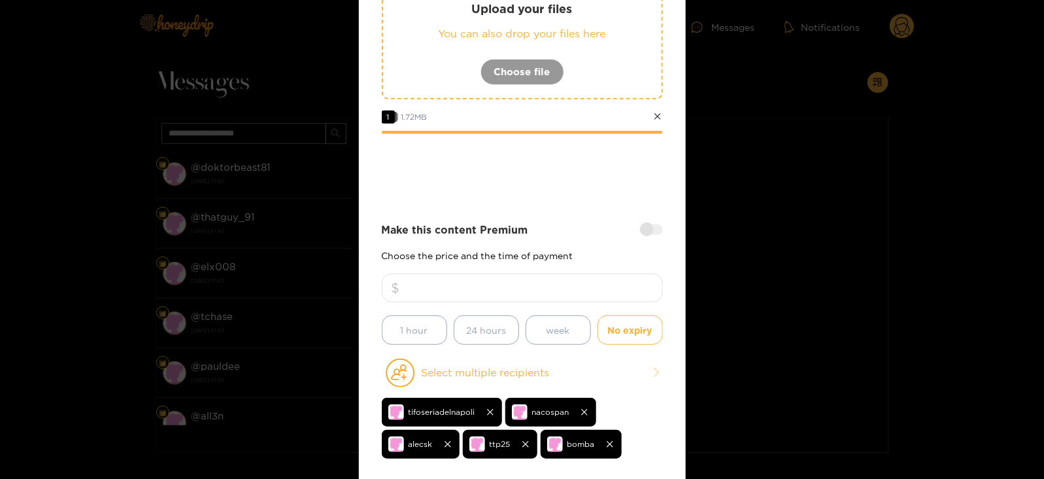 This screenshot has width=1044, height=479. Describe the element at coordinates (500, 443) in the screenshot. I see `span: ttp25` at that location.